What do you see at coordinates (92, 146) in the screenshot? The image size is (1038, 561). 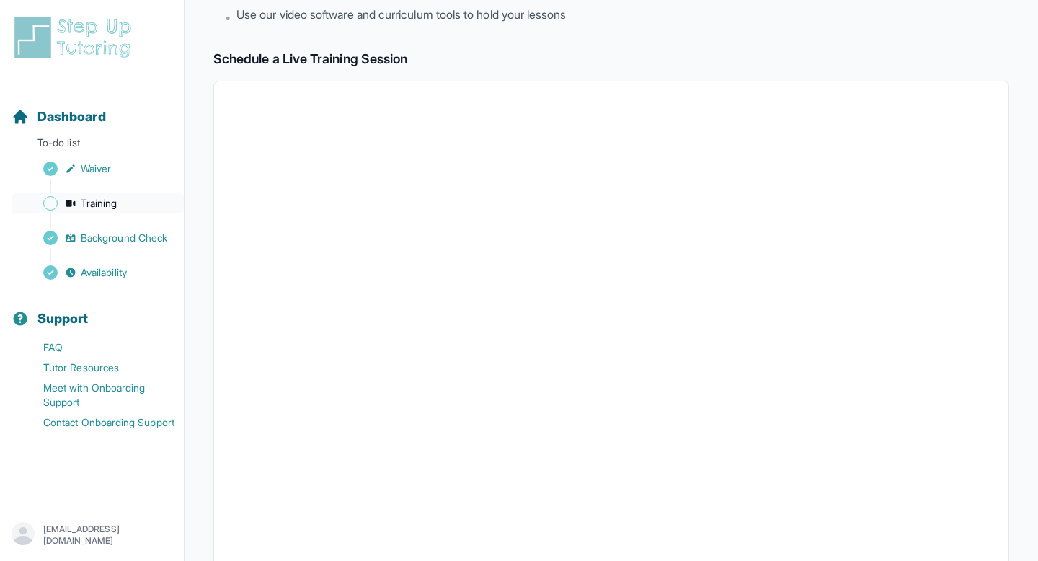 I see `p: To-do list` at bounding box center [92, 146].